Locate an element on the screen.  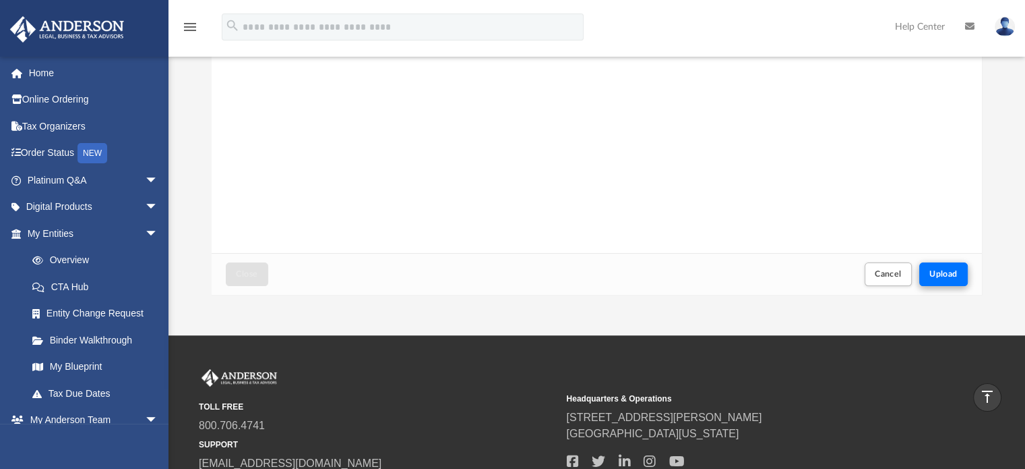
a: Tax Organizers is located at coordinates (94, 126).